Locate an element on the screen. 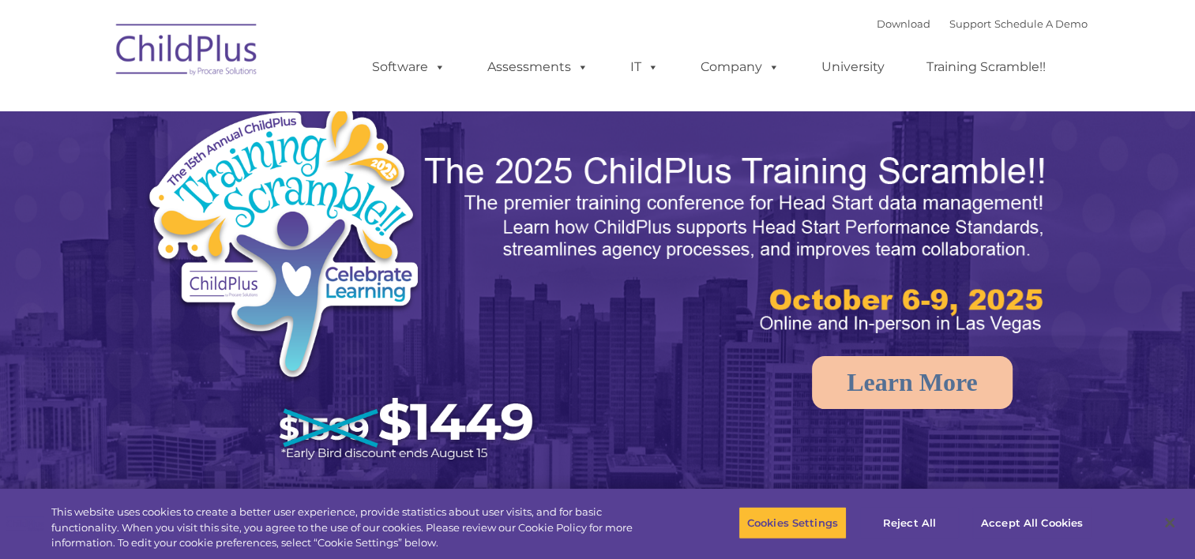  a: Company is located at coordinates (740, 67).